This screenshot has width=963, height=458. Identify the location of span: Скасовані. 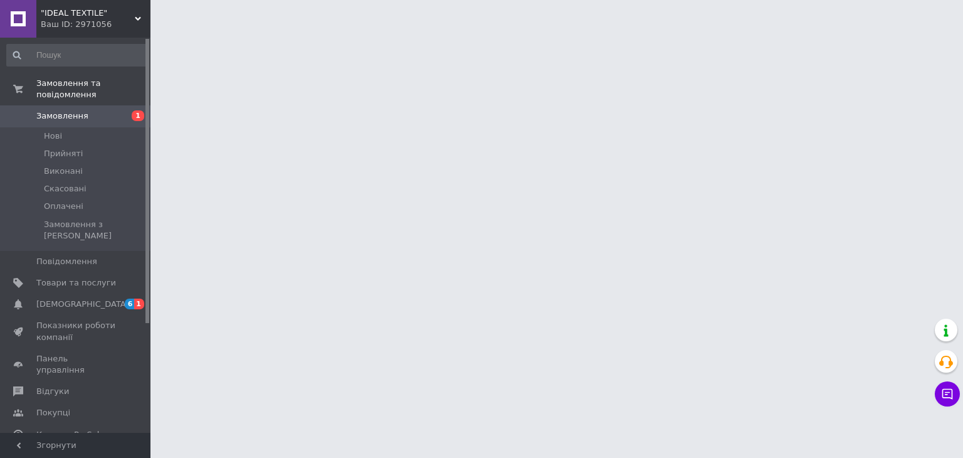
(65, 189).